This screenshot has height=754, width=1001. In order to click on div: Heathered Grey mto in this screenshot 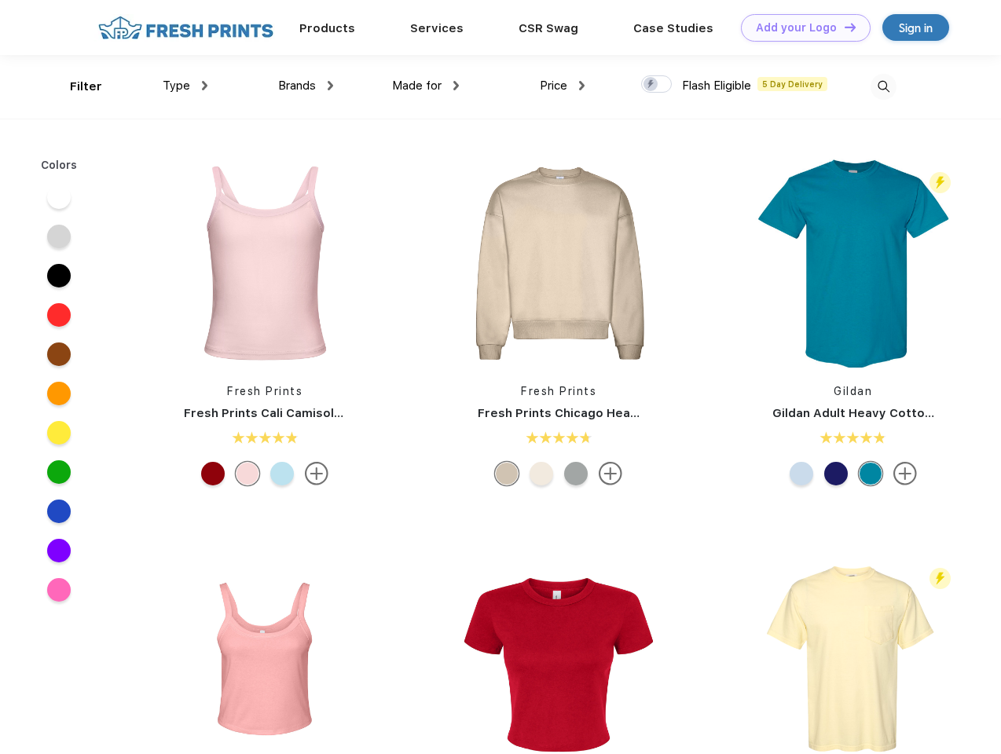, I will do `click(576, 474)`.